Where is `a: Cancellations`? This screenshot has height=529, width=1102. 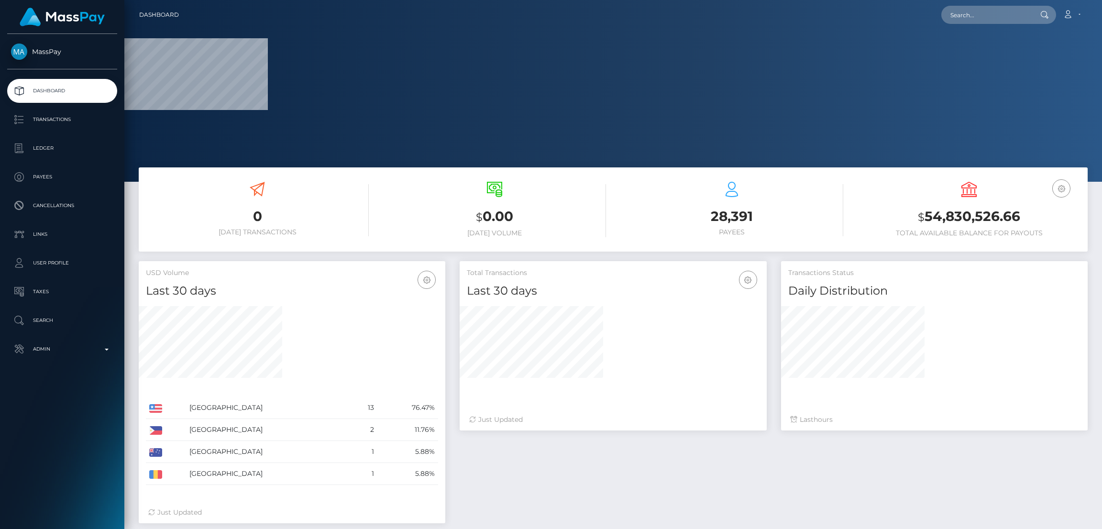 a: Cancellations is located at coordinates (62, 206).